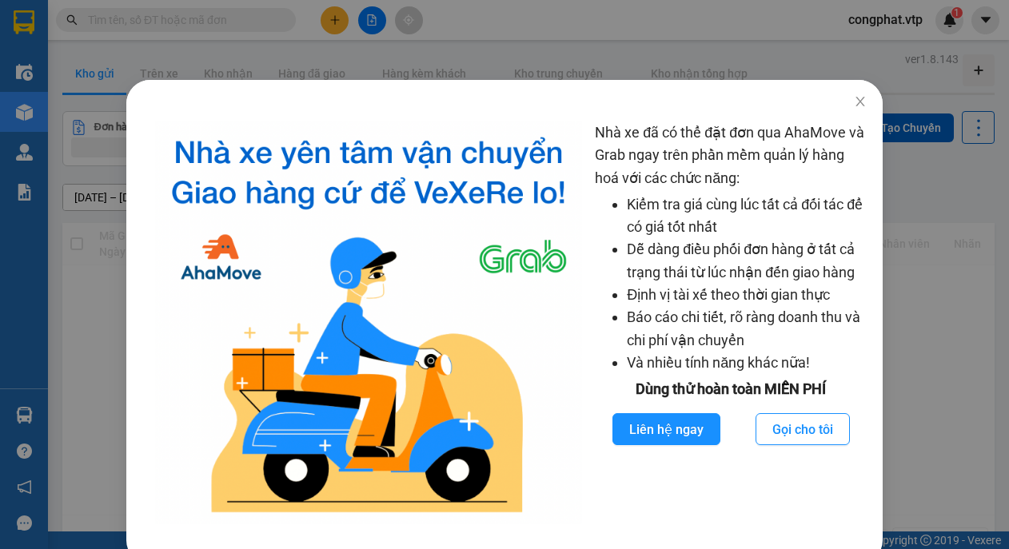  I want to click on li: Báo cáo chi tiết, rõ ràng doanh thu và chi phí vận chuyển, so click(747, 329).